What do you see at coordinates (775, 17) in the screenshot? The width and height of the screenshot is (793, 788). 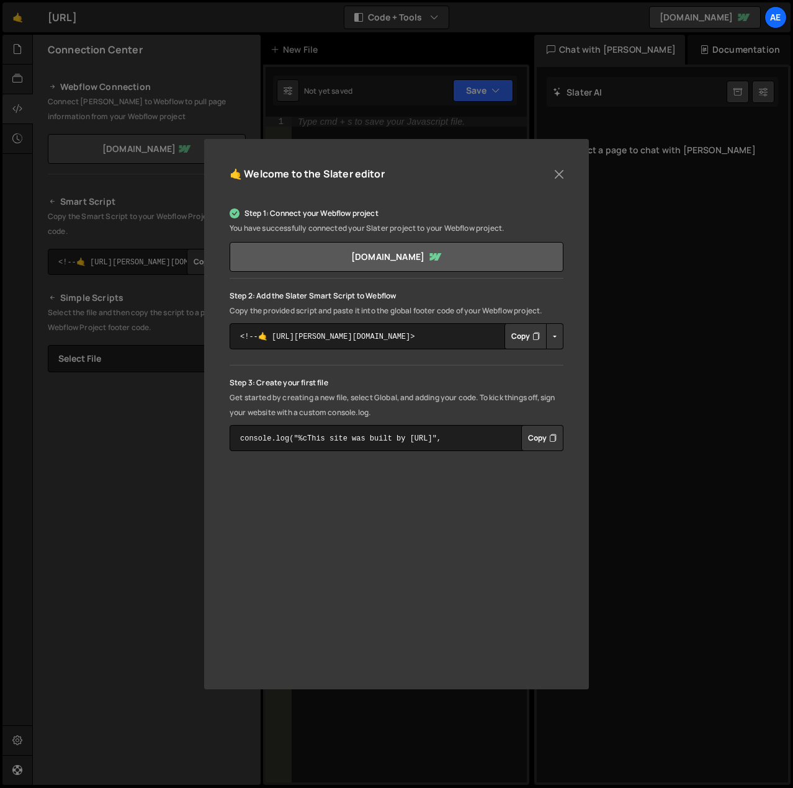 I see `div: ae` at bounding box center [775, 17].